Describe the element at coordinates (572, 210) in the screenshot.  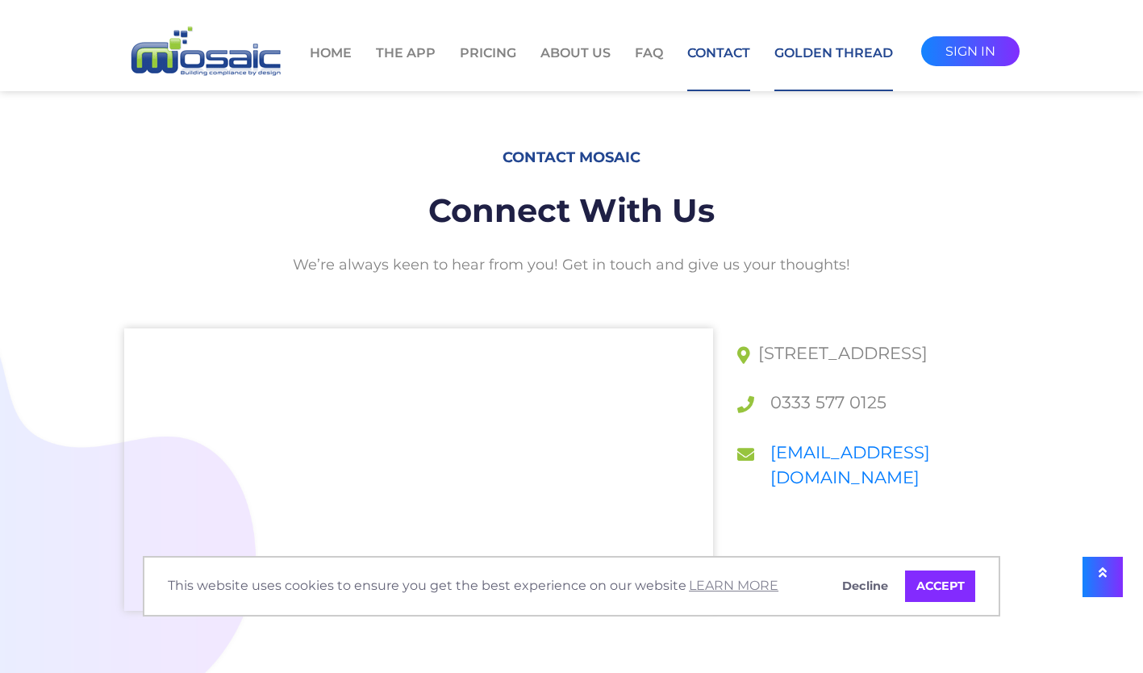
I see `h2: Connect With Us` at that location.